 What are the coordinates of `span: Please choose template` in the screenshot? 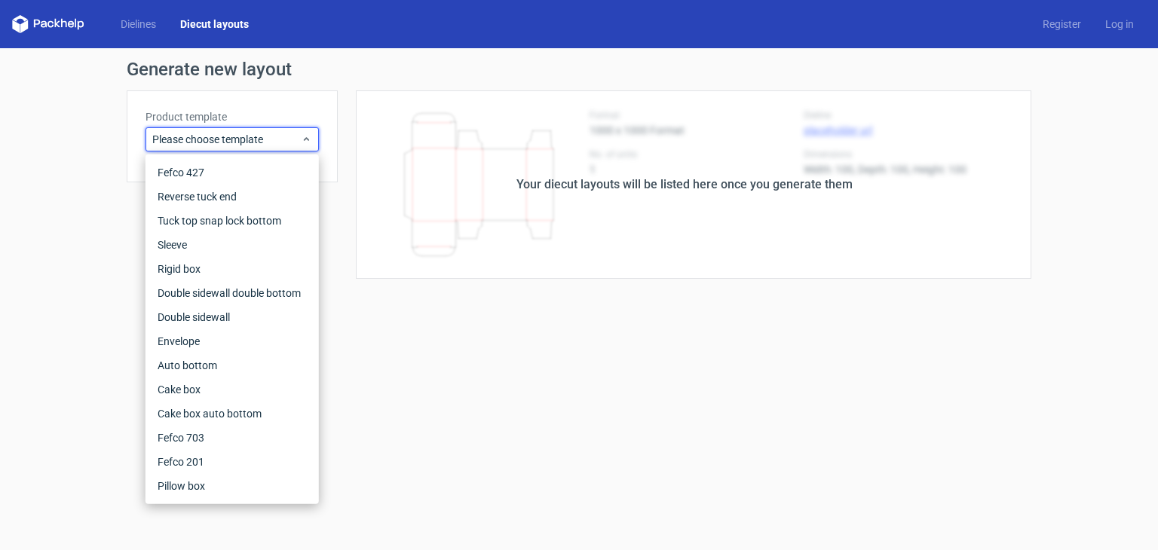 It's located at (226, 139).